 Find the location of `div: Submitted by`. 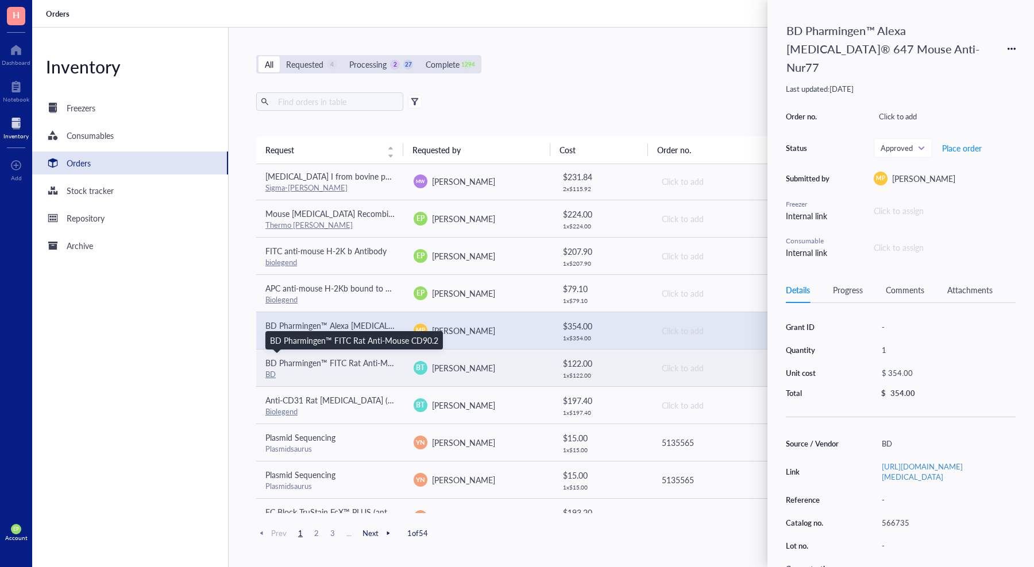

div: Submitted by is located at coordinates (809, 179).